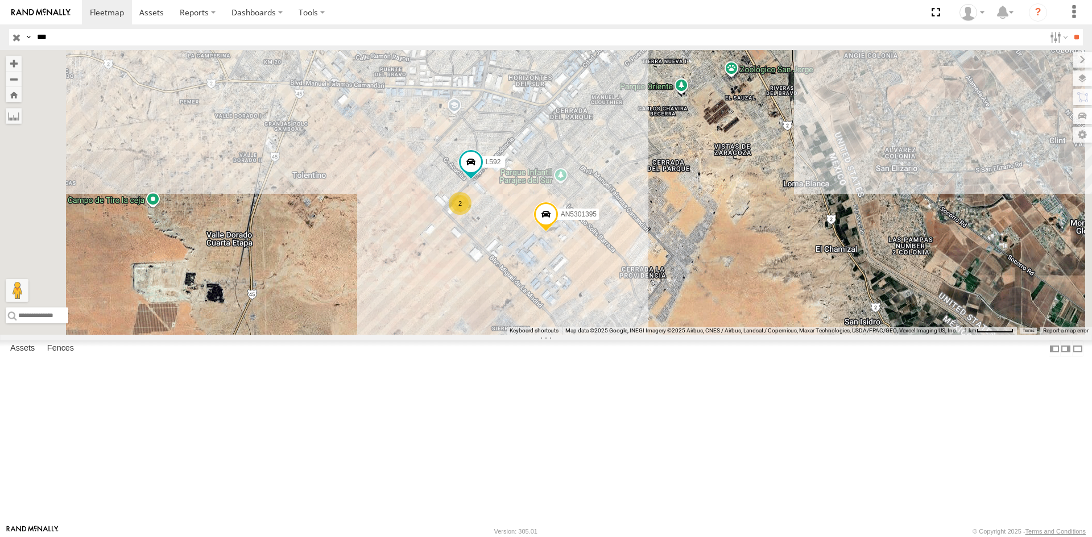 The width and height of the screenshot is (1092, 537). I want to click on div: © Copyright 2025 -, so click(1029, 532).